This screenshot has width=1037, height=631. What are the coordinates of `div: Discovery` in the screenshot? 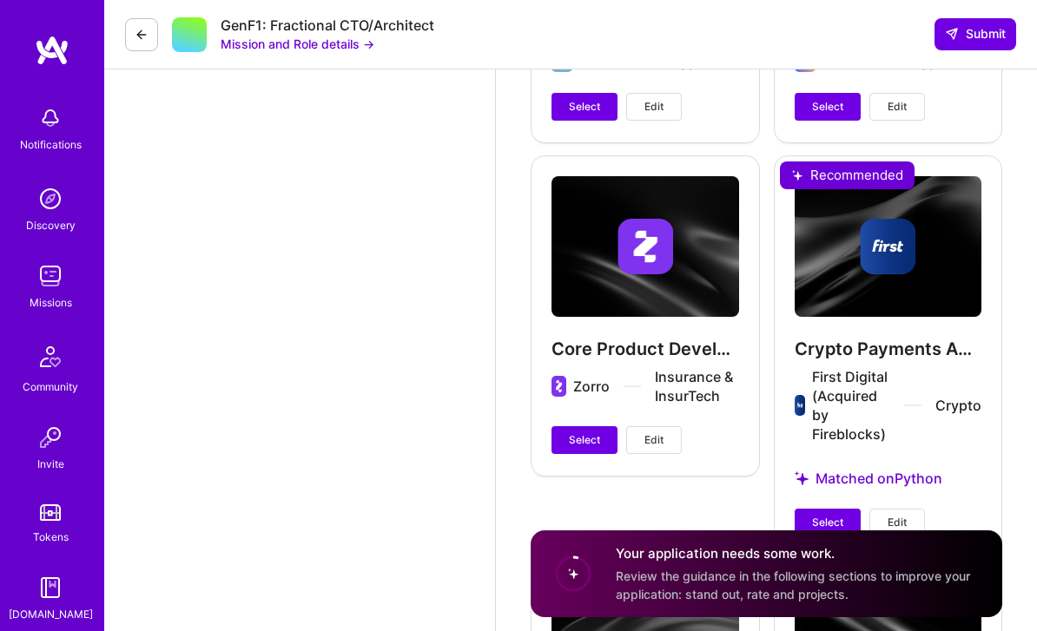 It's located at (50, 225).